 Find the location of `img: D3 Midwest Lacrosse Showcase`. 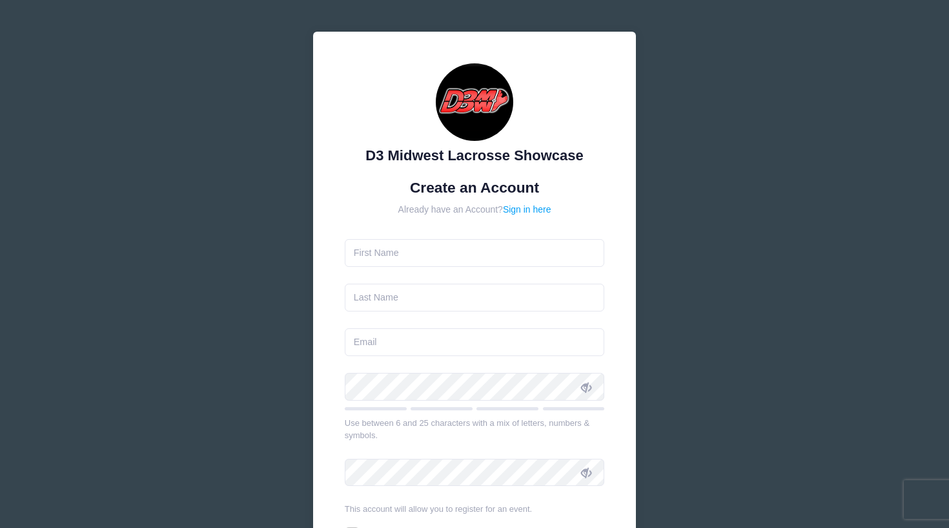

img: D3 Midwest Lacrosse Showcase is located at coordinates (475, 102).